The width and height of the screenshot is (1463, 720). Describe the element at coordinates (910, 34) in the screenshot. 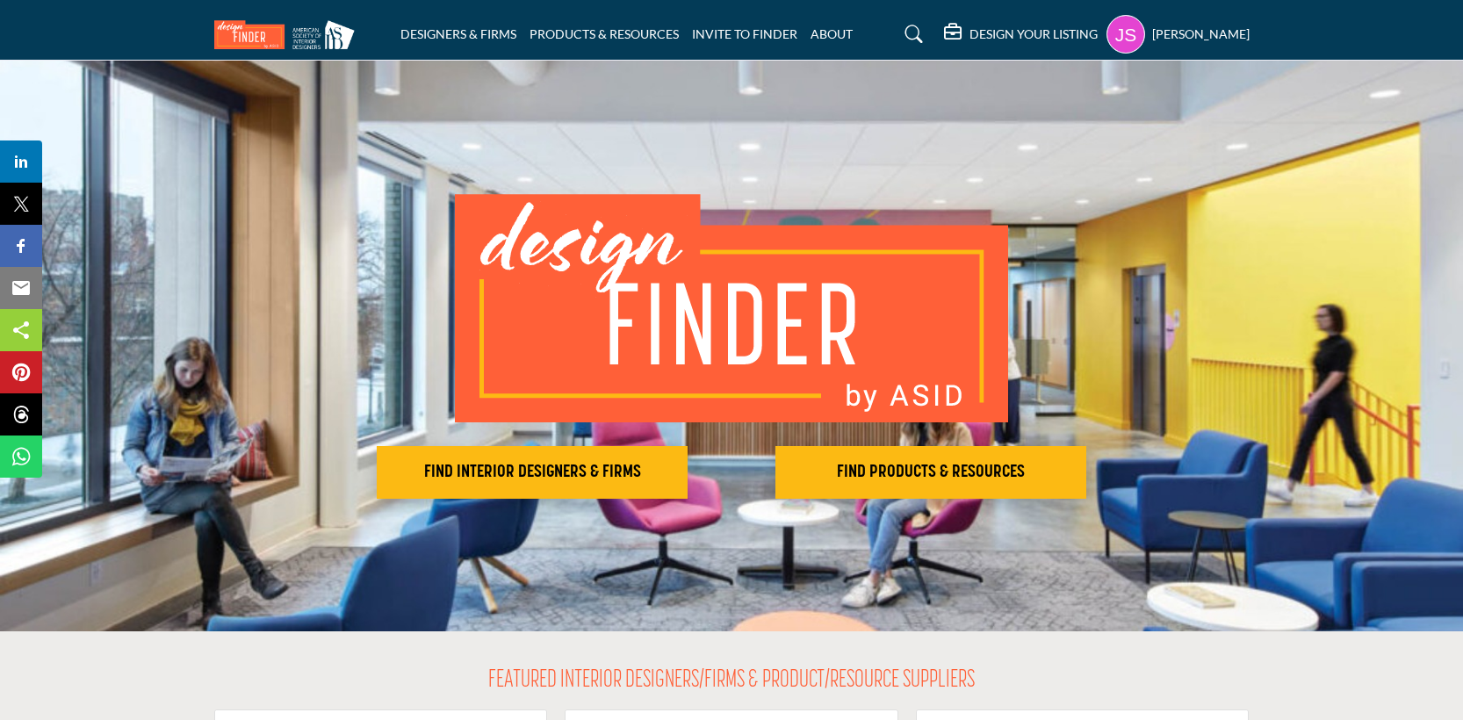

I see `a: Search` at that location.